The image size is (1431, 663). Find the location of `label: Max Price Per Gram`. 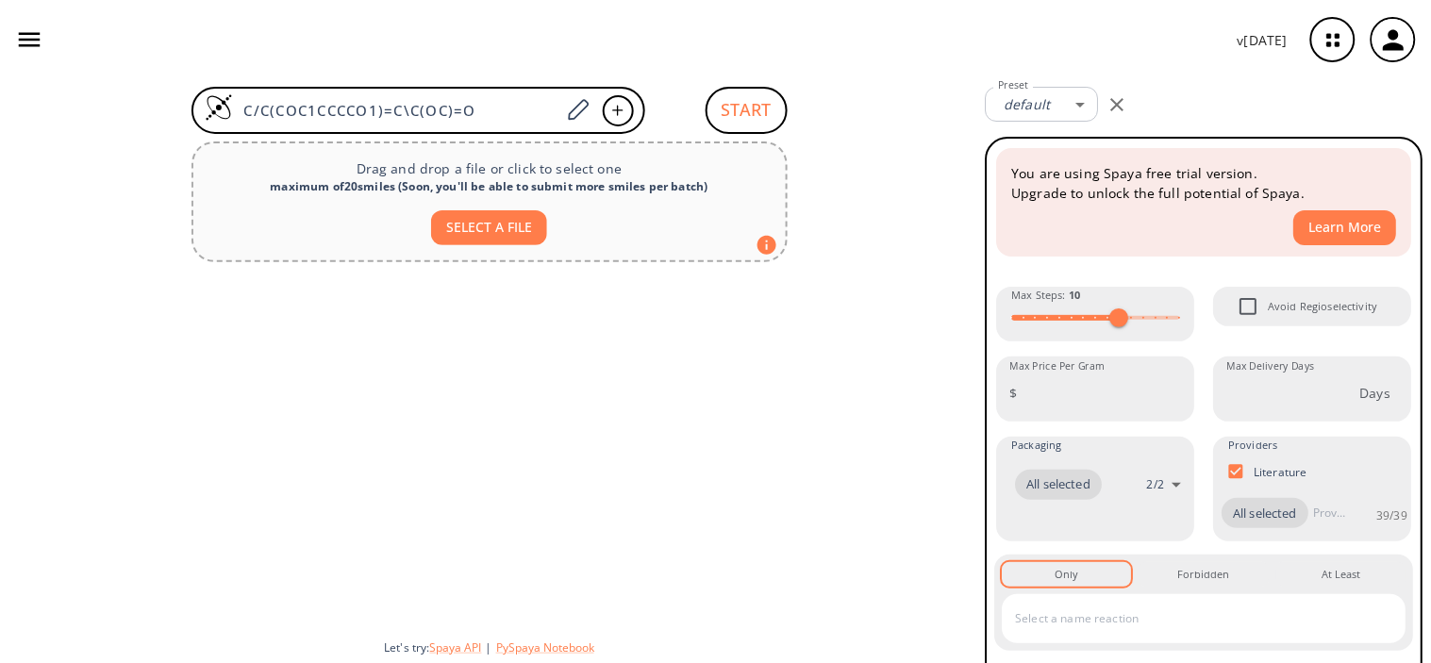

label: Max Price Per Gram is located at coordinates (1058, 366).